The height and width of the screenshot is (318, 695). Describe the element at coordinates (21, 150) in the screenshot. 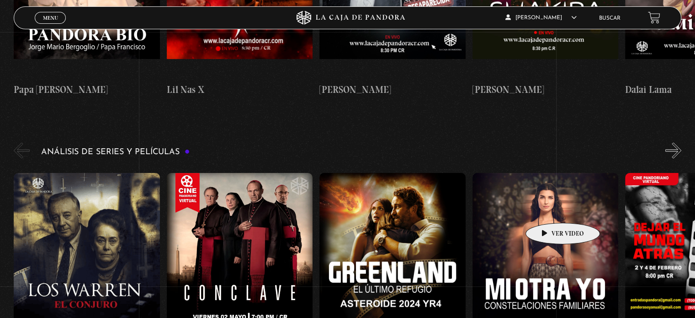

I see `button: Previous` at that location.